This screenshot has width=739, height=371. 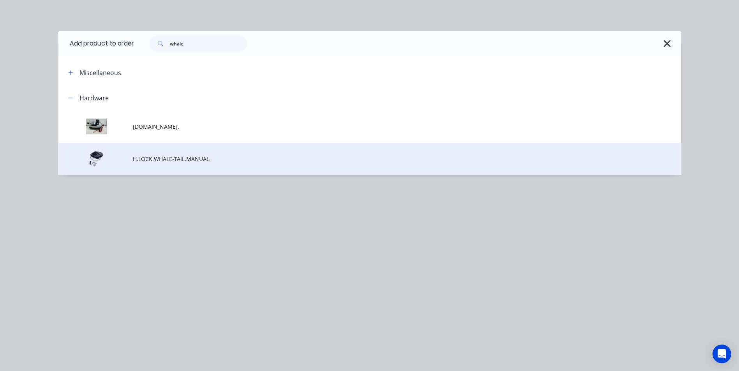 I want to click on div: Add product to order, so click(x=96, y=44).